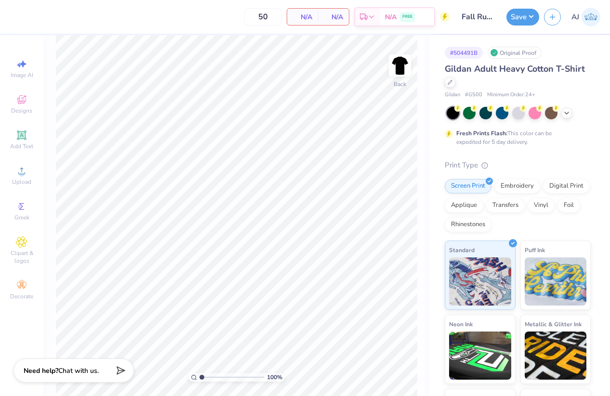 The image size is (610, 396). Describe the element at coordinates (480, 282) in the screenshot. I see `img: Standard` at that location.